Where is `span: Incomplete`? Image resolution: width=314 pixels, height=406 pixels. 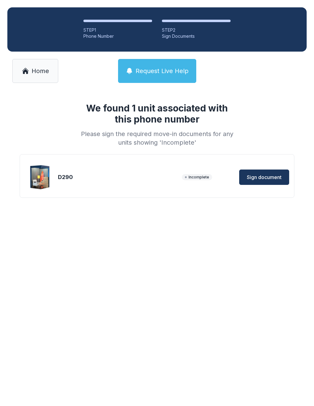
span: Incomplete is located at coordinates (197, 177).